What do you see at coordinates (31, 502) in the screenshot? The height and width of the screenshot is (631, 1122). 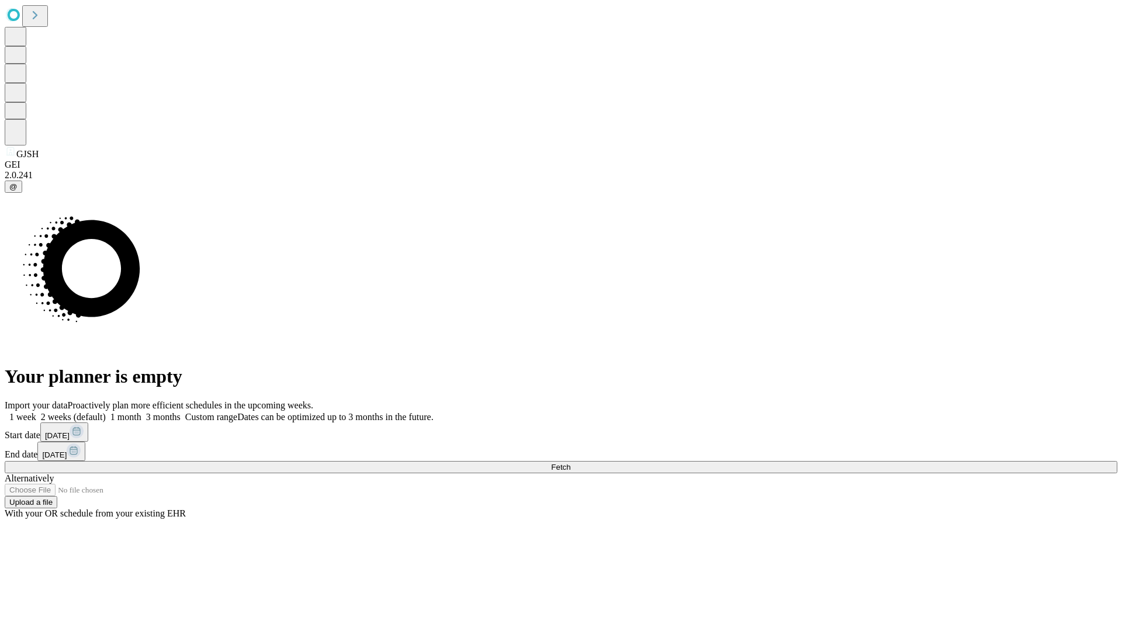 I see `button: Upload a file` at bounding box center [31, 502].